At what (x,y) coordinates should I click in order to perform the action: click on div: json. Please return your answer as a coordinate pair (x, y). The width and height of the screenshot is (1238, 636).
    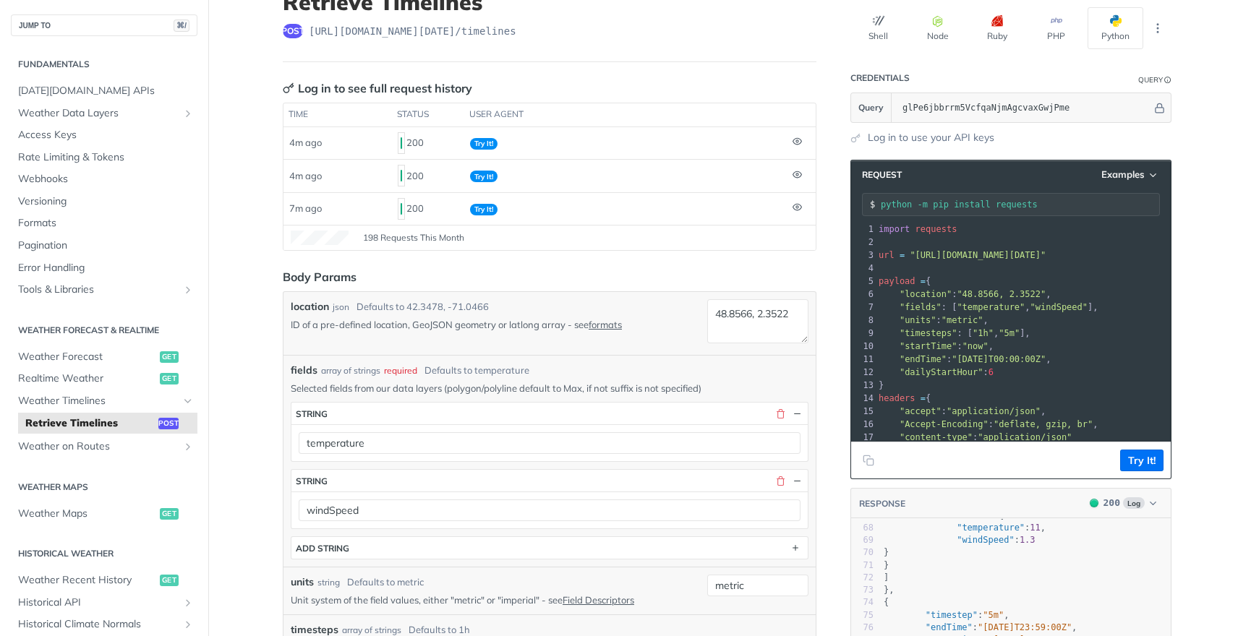
    Looking at the image, I should click on (341, 307).